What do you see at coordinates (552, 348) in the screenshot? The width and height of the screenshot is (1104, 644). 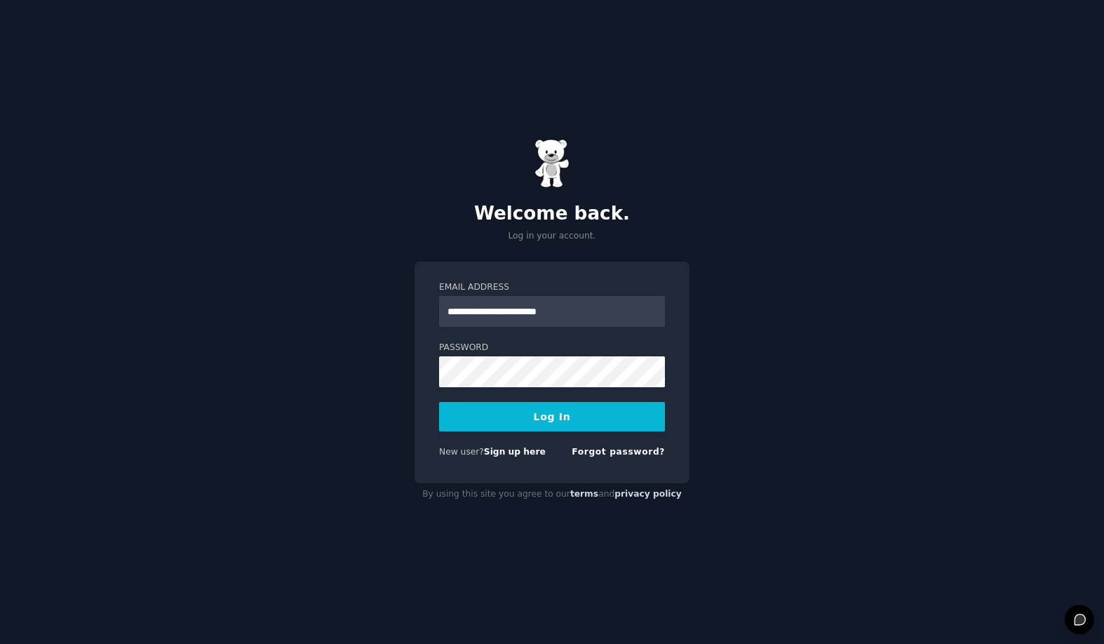 I see `label: Password` at bounding box center [552, 348].